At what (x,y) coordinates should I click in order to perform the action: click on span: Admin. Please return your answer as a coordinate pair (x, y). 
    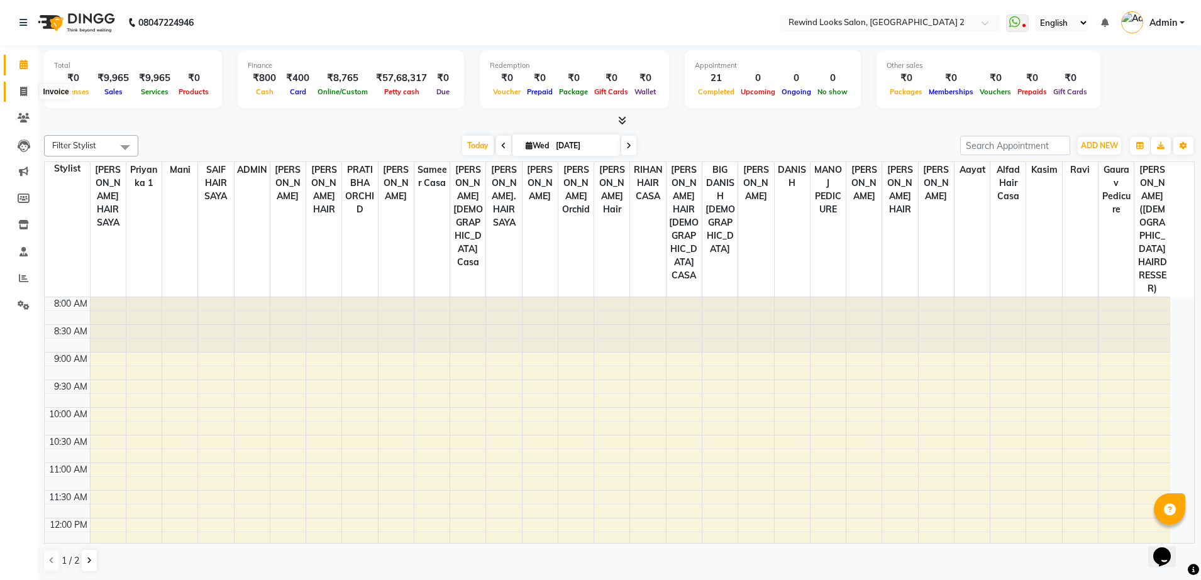
    Looking at the image, I should click on (1163, 23).